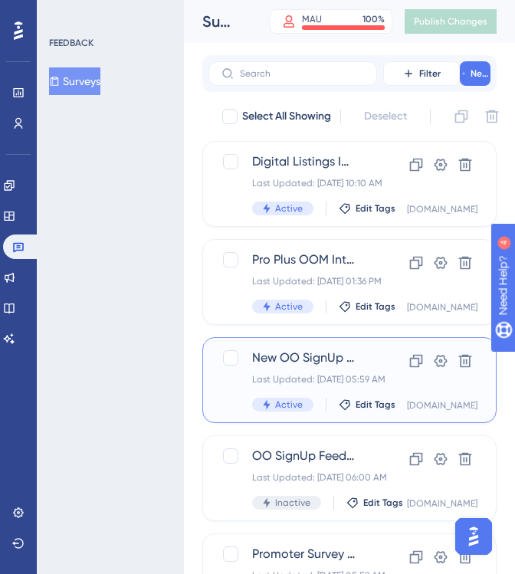 Image resolution: width=515 pixels, height=574 pixels. What do you see at coordinates (66, 13) in the screenshot?
I see `span: Need Help?` at bounding box center [66, 13].